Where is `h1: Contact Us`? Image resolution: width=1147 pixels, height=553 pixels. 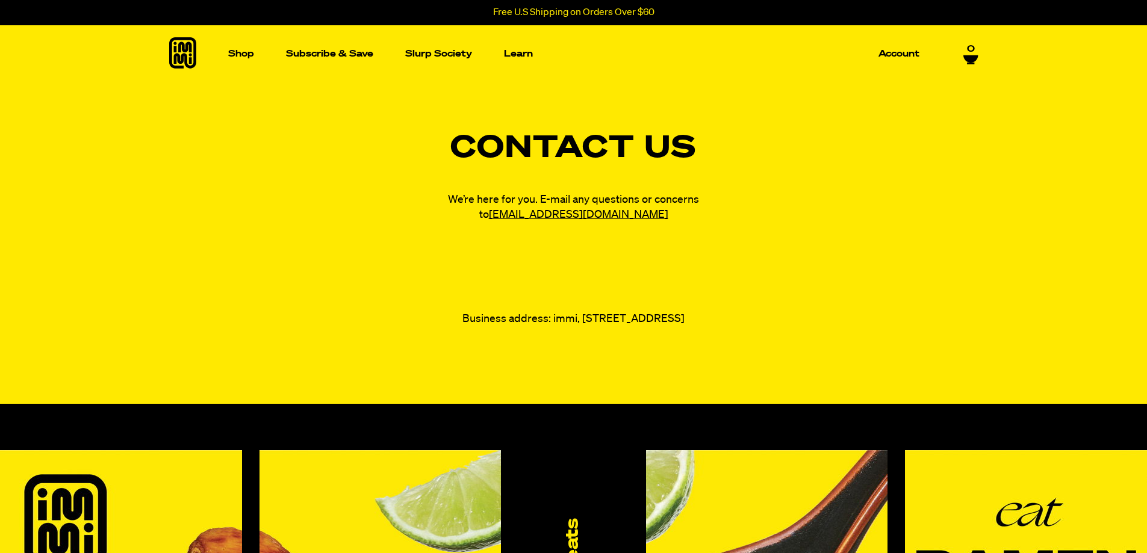
h1: Contact Us is located at coordinates (574, 149).